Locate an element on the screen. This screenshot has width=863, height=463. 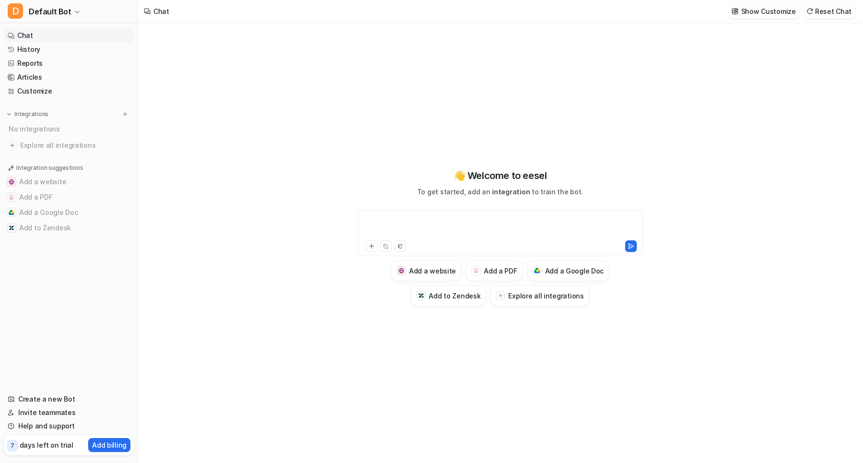
h3: Explore all integrations is located at coordinates (546, 295).